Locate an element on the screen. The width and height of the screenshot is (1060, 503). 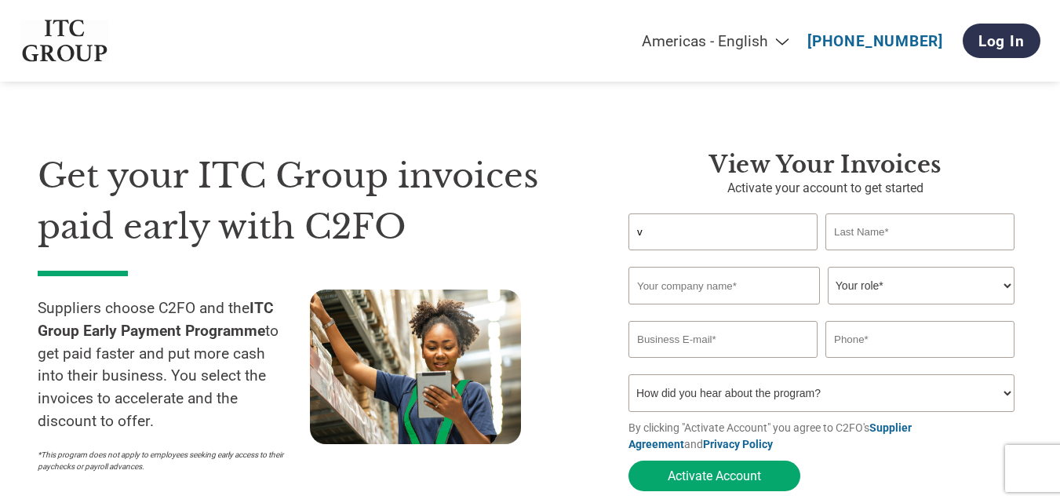
div: Invalid last name or last name is too long is located at coordinates (919, 256).